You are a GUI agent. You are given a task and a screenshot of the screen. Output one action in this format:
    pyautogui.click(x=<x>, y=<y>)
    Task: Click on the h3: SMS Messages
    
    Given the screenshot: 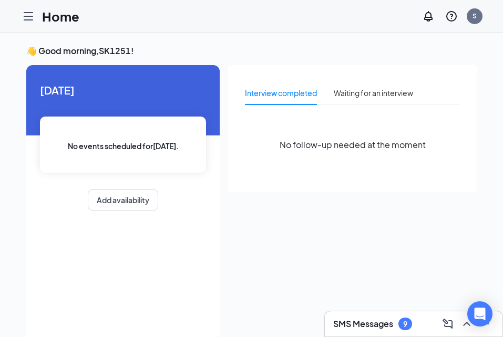 What is the action you would take?
    pyautogui.click(x=363, y=324)
    